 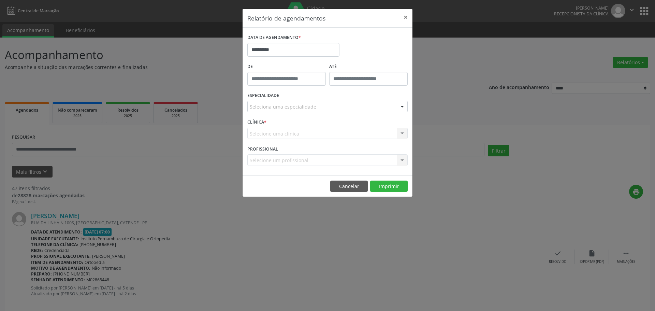 What do you see at coordinates (263, 149) in the screenshot?
I see `label: PROFISSIONAL` at bounding box center [263, 149].